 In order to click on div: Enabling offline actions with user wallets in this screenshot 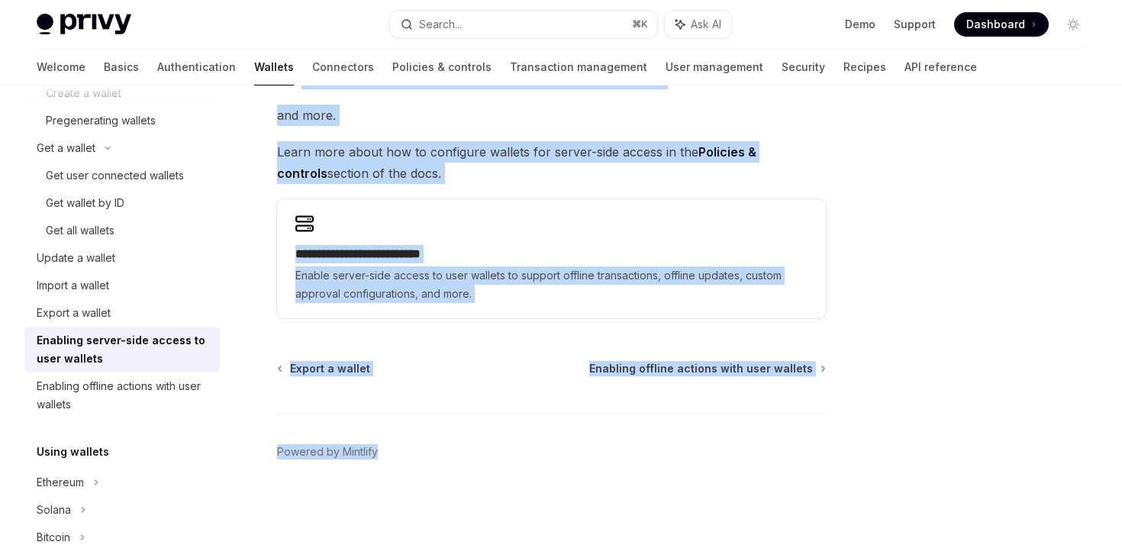, I will do `click(124, 395)`.